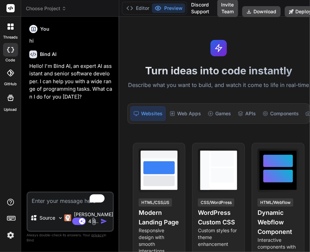  I want to click on p: Always double-check its answers. Your in Bind, so click(70, 238).